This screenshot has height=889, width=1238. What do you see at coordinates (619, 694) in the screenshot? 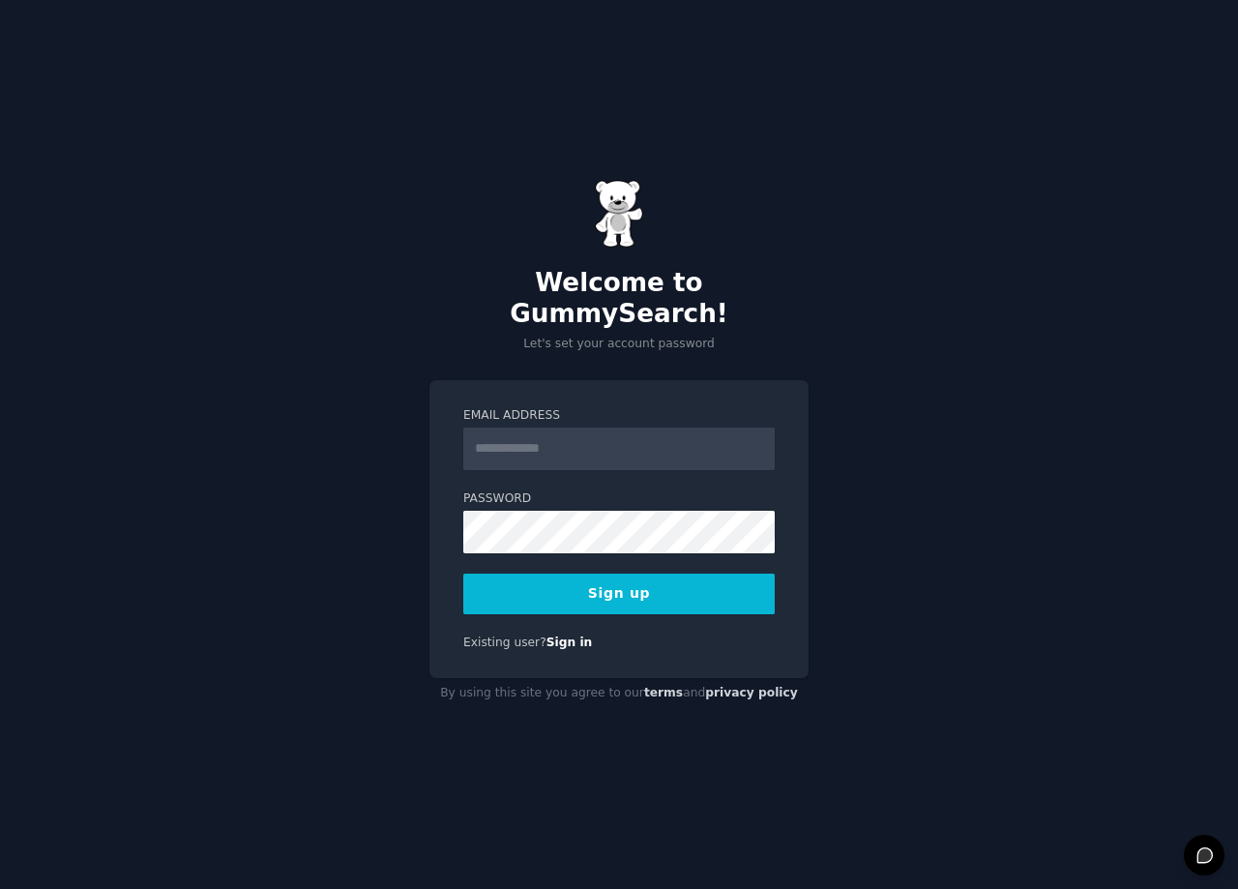
I see `div: By using this site you agree to our and` at bounding box center [619, 694].